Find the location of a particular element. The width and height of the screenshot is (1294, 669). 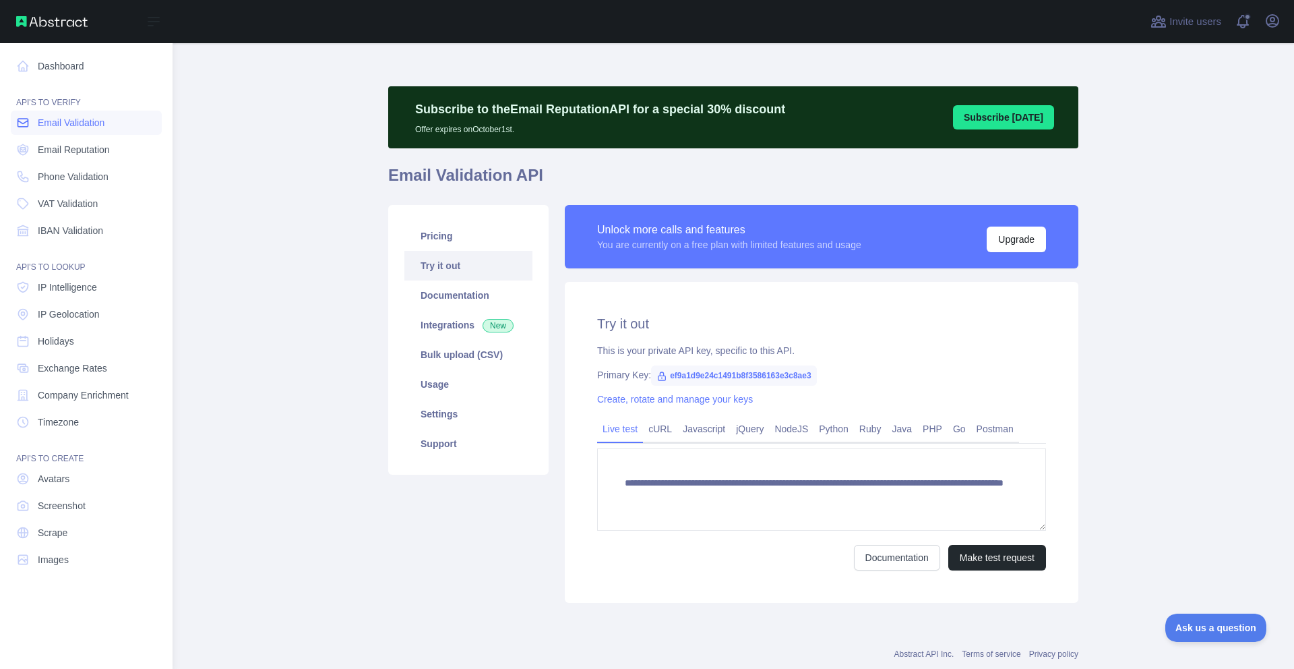

h2: Try it out is located at coordinates (822, 324).